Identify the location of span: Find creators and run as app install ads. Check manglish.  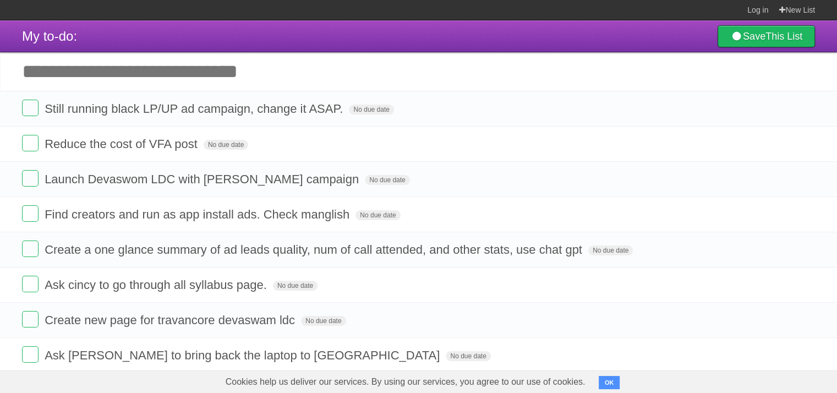
(198, 214).